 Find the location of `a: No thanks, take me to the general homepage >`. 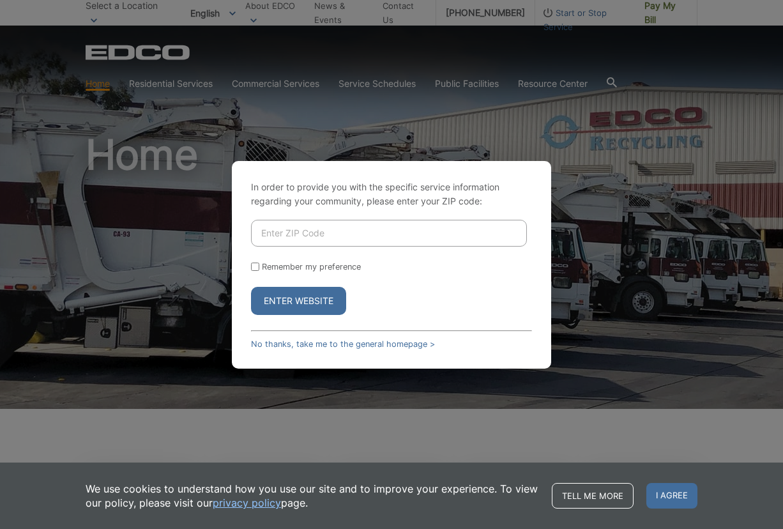

a: No thanks, take me to the general homepage > is located at coordinates (343, 344).